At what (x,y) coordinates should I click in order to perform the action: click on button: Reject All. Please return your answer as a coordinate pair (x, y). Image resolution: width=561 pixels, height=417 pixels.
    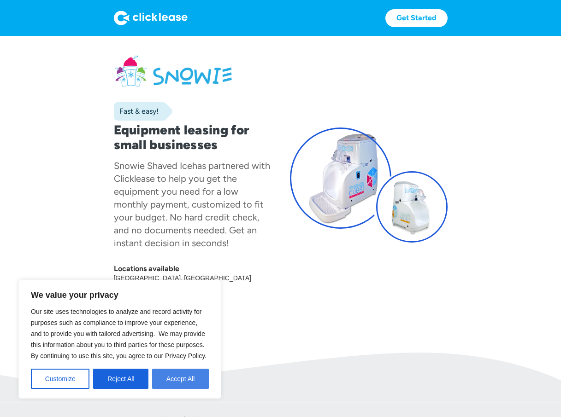
    Looking at the image, I should click on (121, 379).